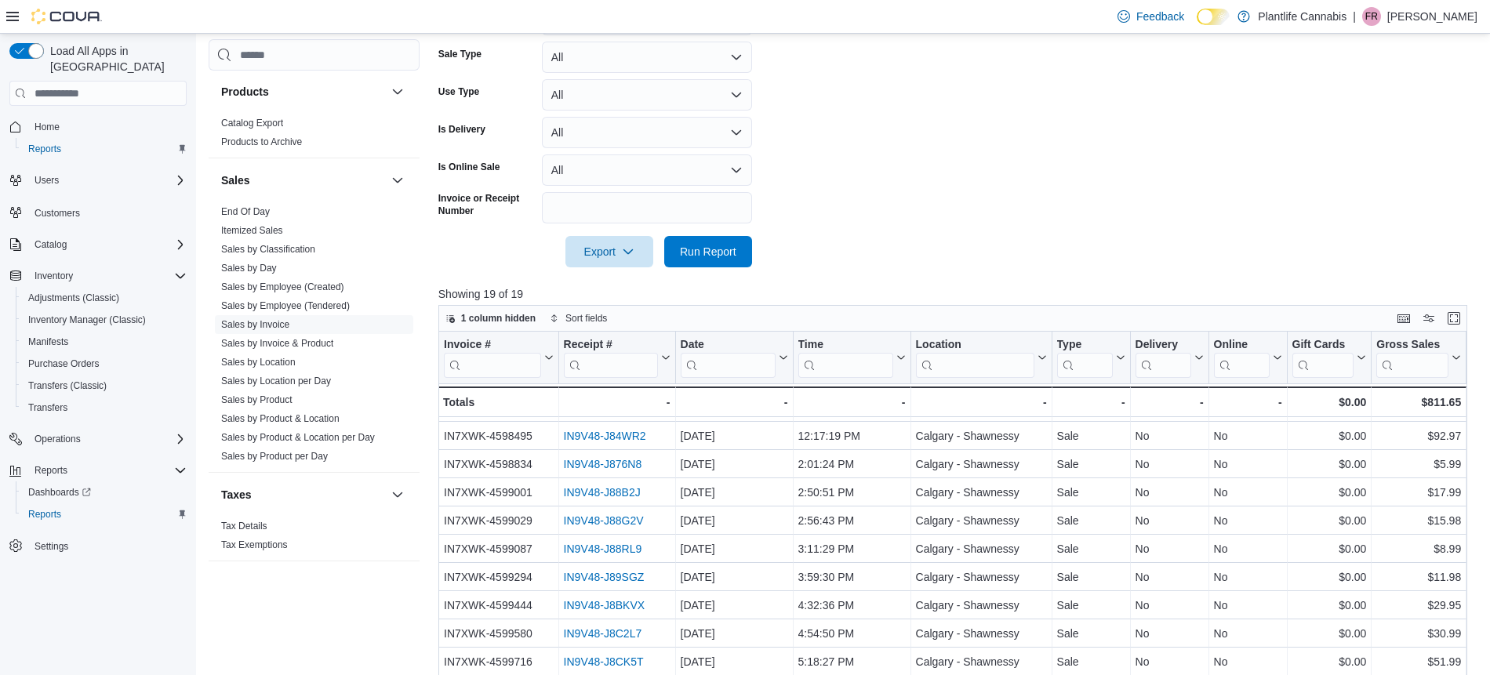  What do you see at coordinates (498, 402) in the screenshot?
I see `div: Totals` at bounding box center [498, 402].